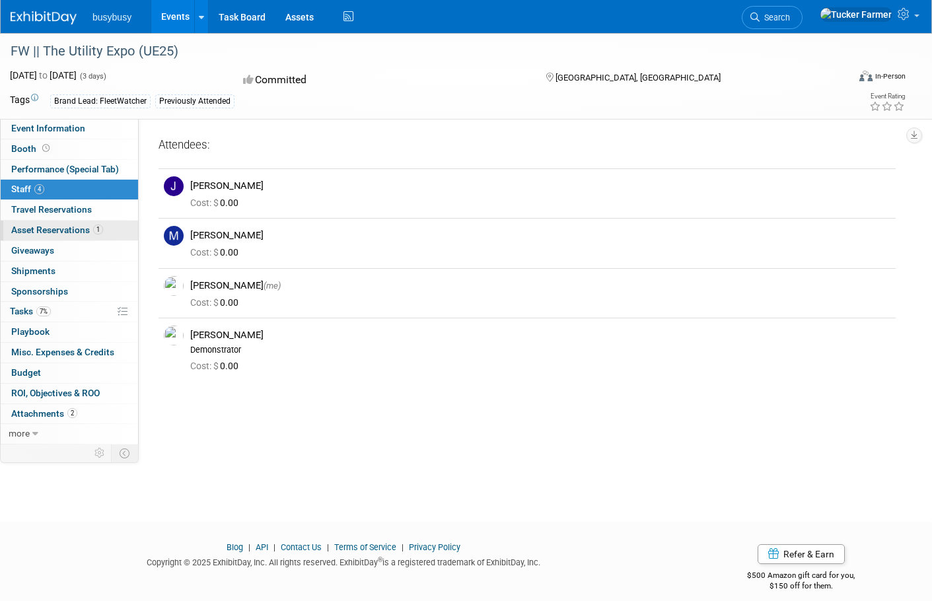 Image resolution: width=932 pixels, height=601 pixels. I want to click on a: Contact Us, so click(301, 547).